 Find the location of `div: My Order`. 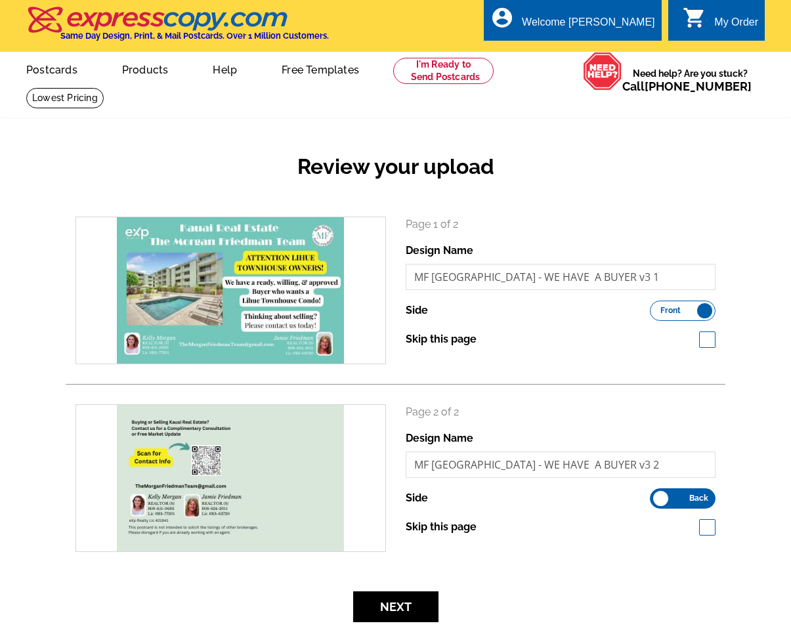

div: My Order is located at coordinates (736, 26).